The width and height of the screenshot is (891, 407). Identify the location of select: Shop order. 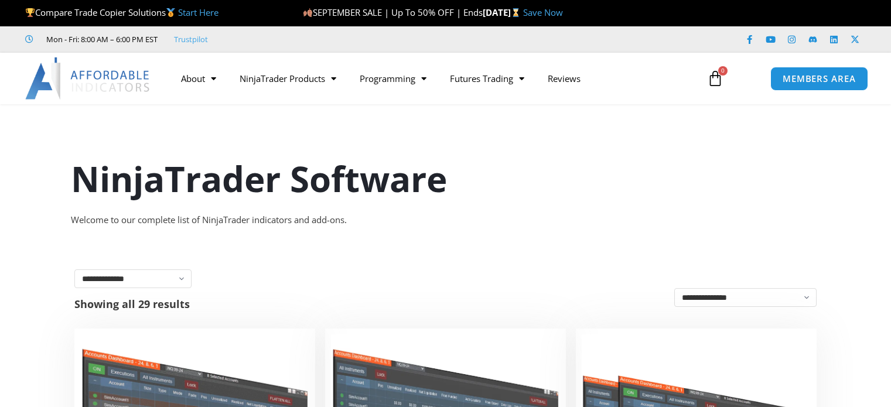
(745, 298).